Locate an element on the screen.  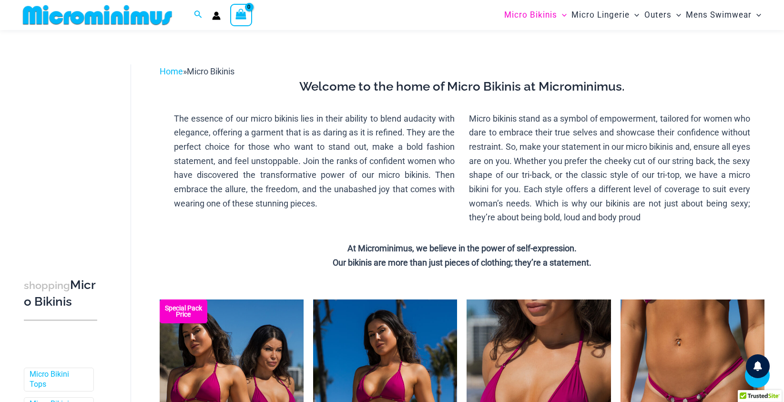
a: Account icon link is located at coordinates (216, 16).